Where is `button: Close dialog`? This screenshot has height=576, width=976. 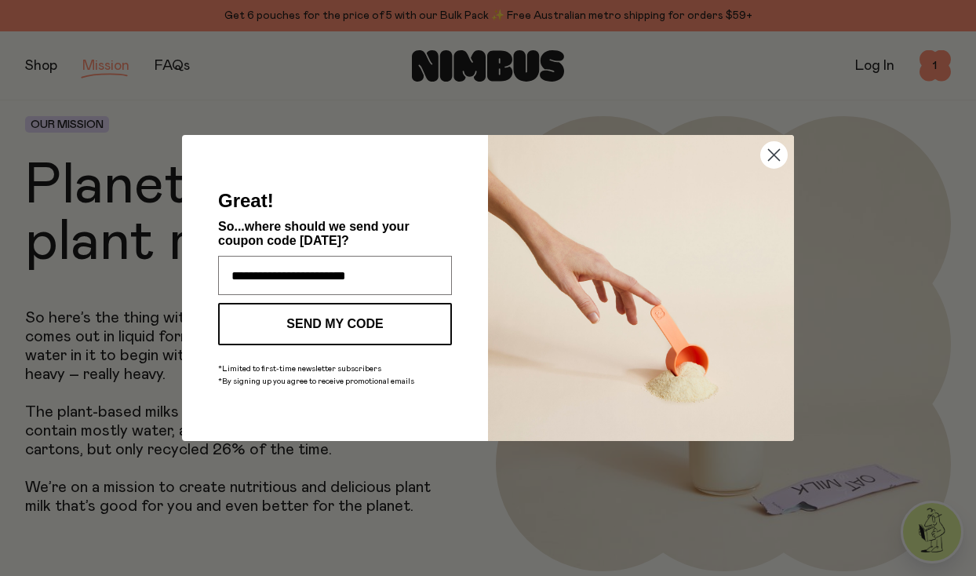 button: Close dialog is located at coordinates (773, 154).